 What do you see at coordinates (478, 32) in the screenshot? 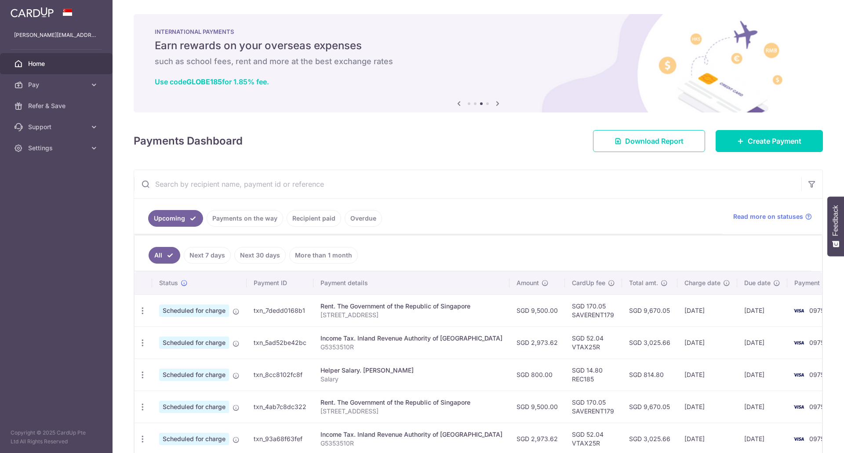
I see `p: INTERNATIONAL PAYMENTS` at bounding box center [478, 32].